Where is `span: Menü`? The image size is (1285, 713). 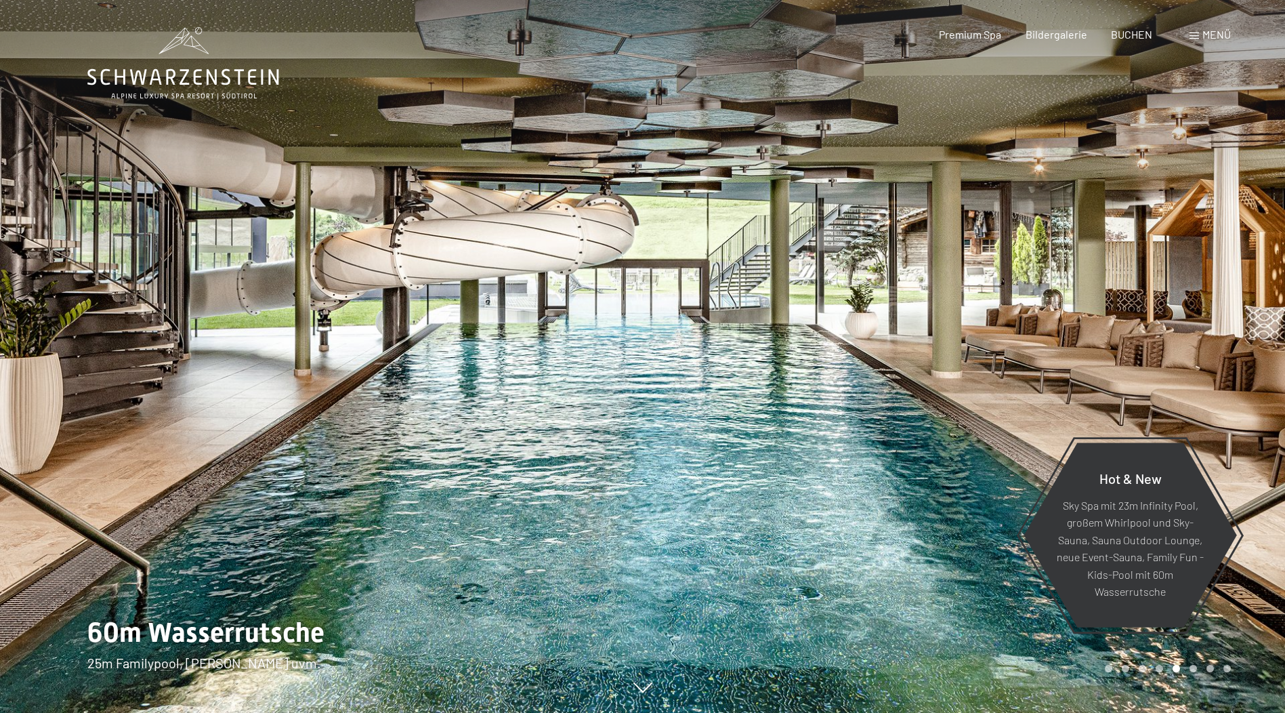 span: Menü is located at coordinates (1217, 34).